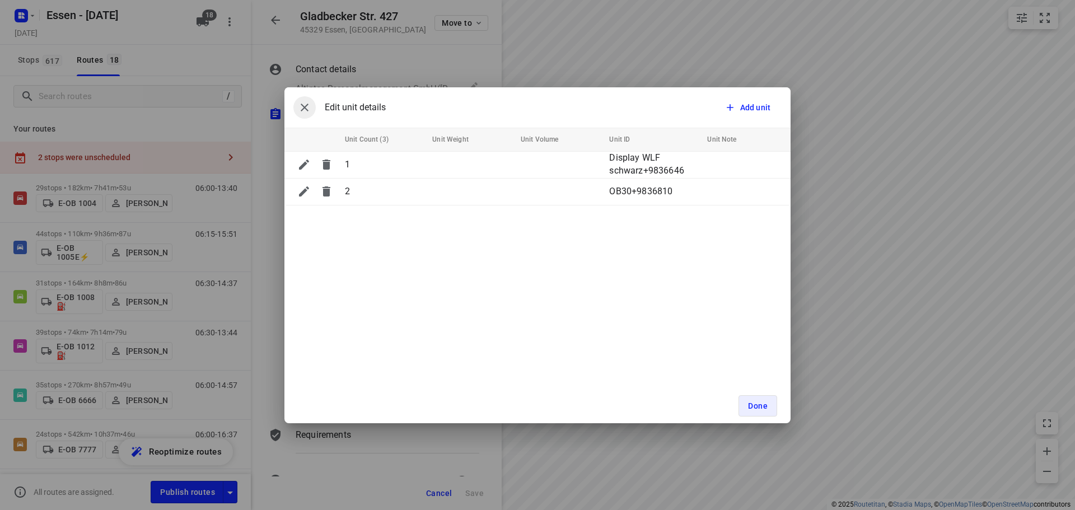 Image resolution: width=1075 pixels, height=510 pixels. I want to click on button: Done, so click(757, 406).